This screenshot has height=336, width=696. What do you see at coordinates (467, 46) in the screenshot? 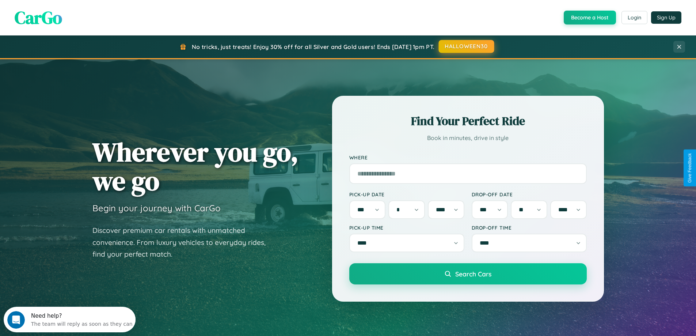
I see `button: HALLOWEEN30` at bounding box center [467, 46].